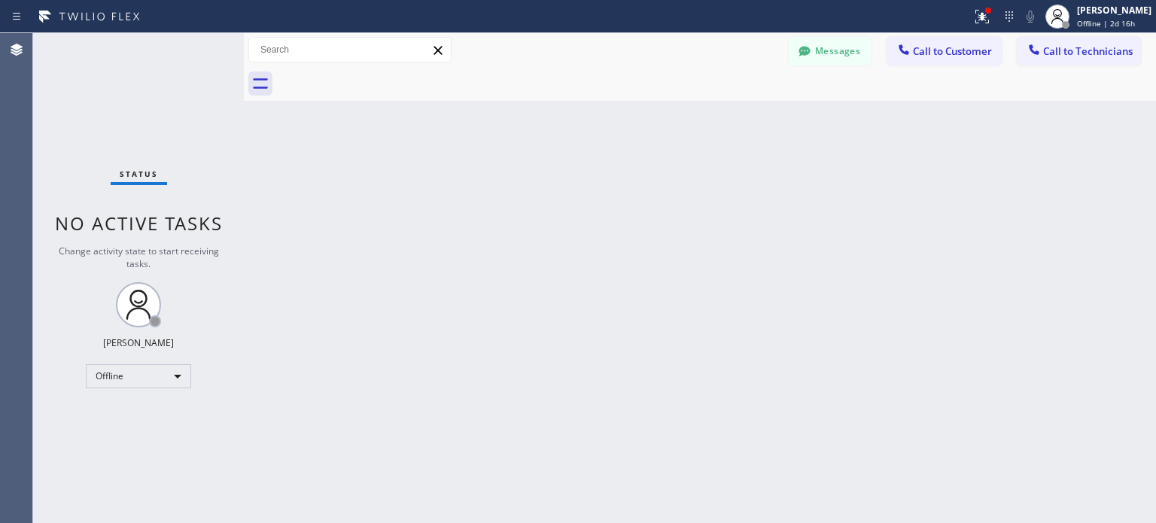  Describe the element at coordinates (952, 51) in the screenshot. I see `span: Call to Customer` at that location.